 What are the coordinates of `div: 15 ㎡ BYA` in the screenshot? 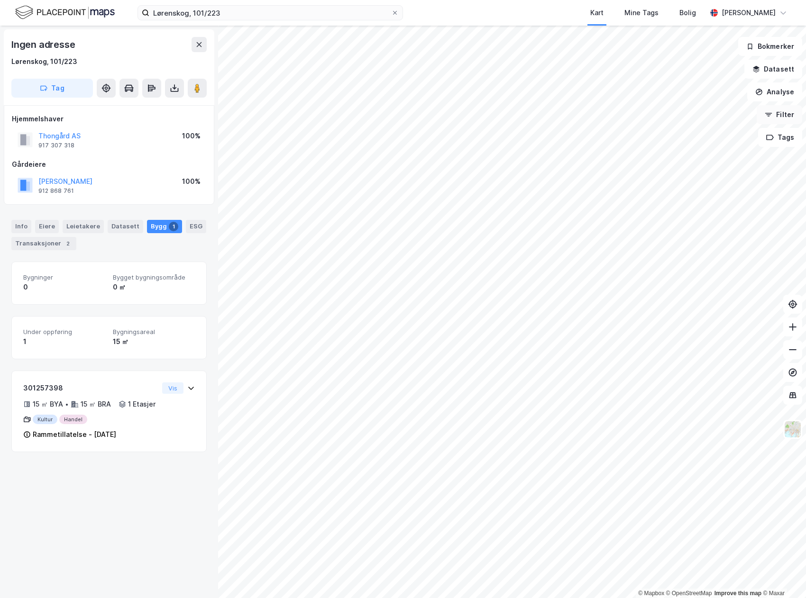 It's located at (48, 404).